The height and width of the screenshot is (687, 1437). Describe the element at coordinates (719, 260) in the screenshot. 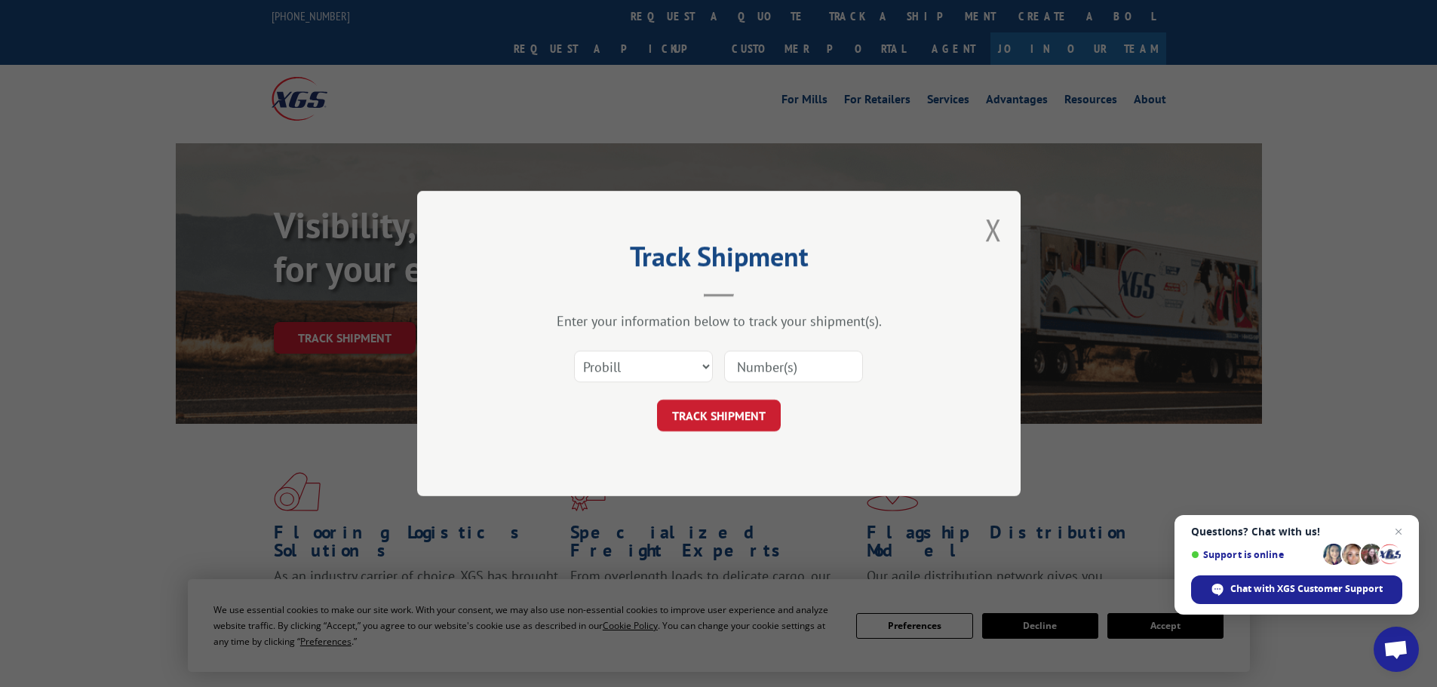

I see `h2: Track Shipment` at that location.